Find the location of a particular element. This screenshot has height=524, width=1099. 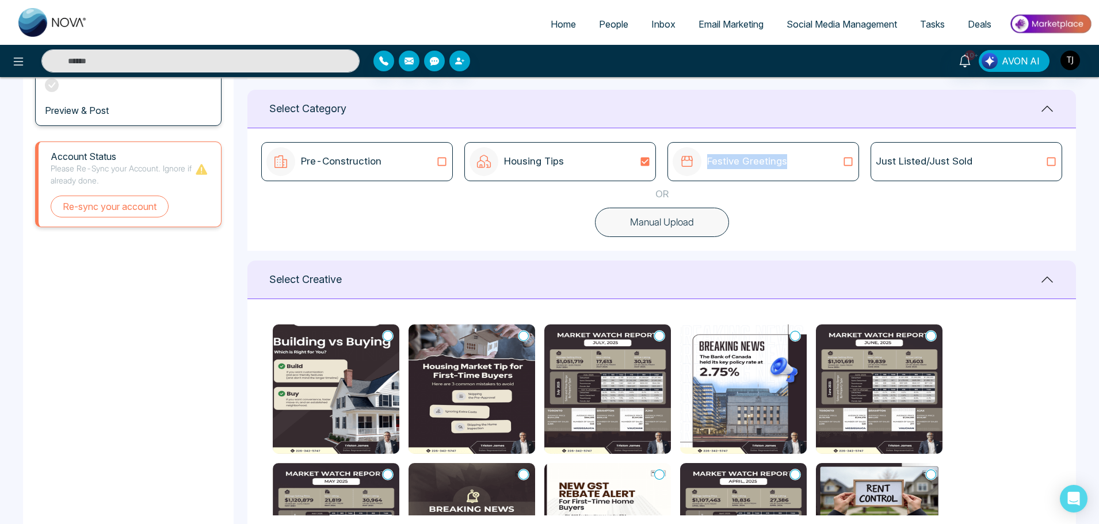

p: Pre-Construction is located at coordinates (341, 162).